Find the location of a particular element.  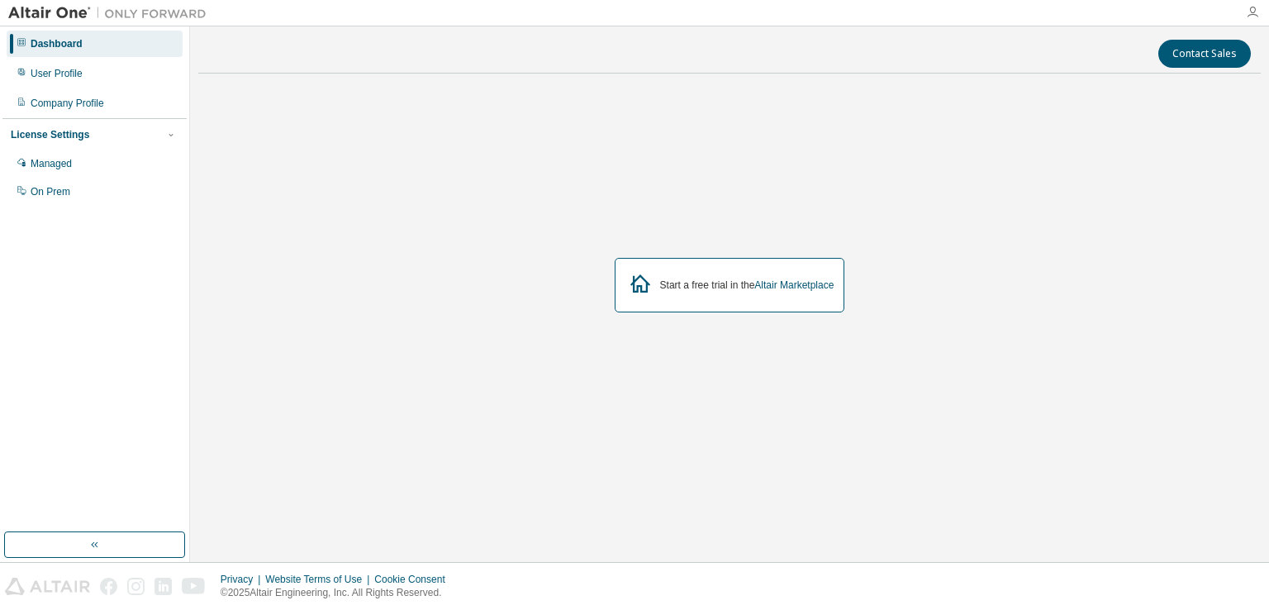

div: Dashboard is located at coordinates (56, 44).